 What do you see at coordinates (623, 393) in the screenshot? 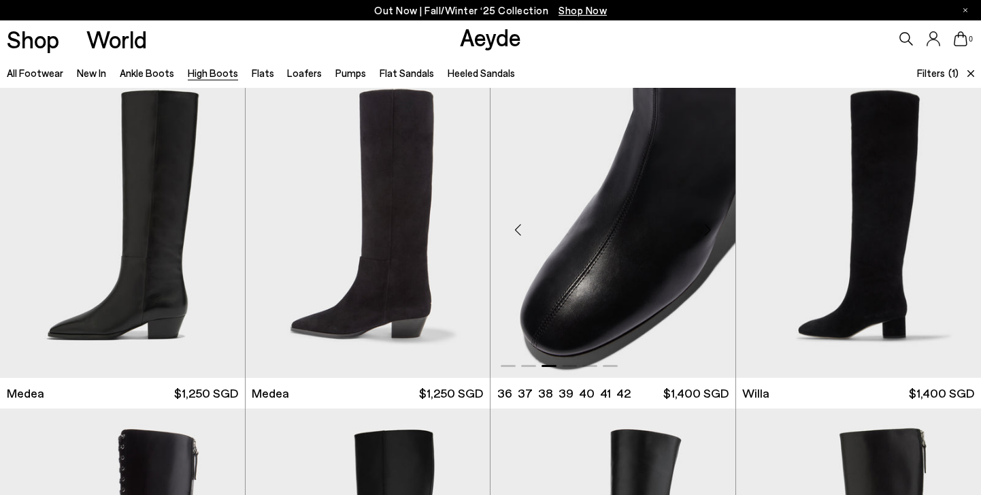
I see `li: 42` at bounding box center [623, 393].